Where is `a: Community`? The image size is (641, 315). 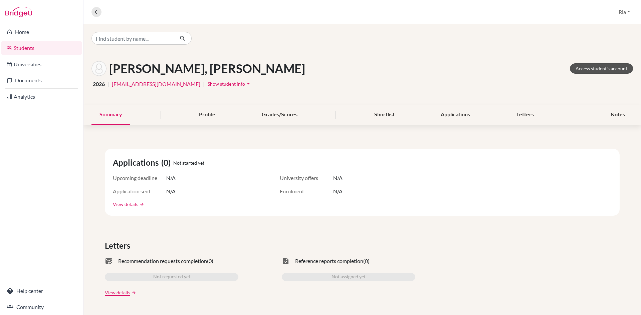
a: Community is located at coordinates (41, 307).